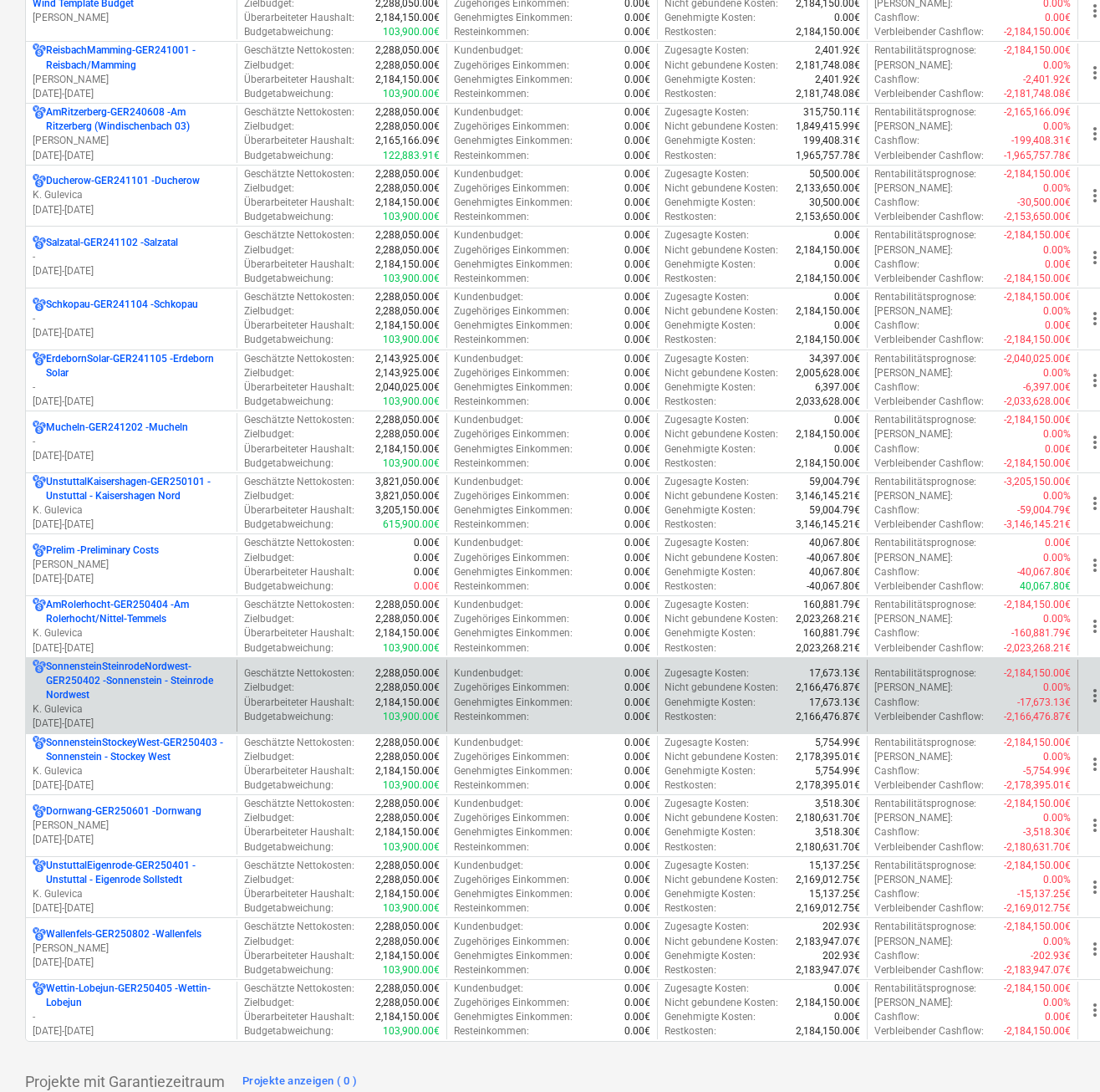  Describe the element at coordinates (1038, 217) in the screenshot. I see `p: -2,153,650.00€` at that location.